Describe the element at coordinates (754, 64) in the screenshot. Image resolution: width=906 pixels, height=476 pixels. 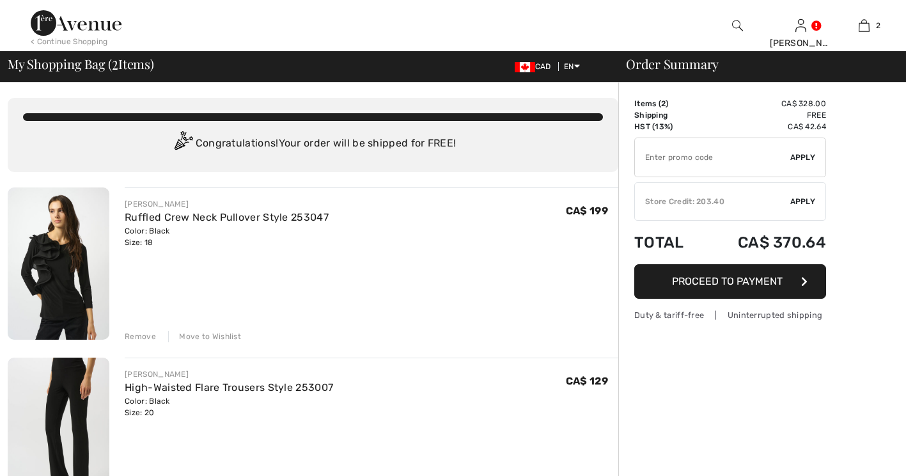
I see `div: Order Summary` at that location.